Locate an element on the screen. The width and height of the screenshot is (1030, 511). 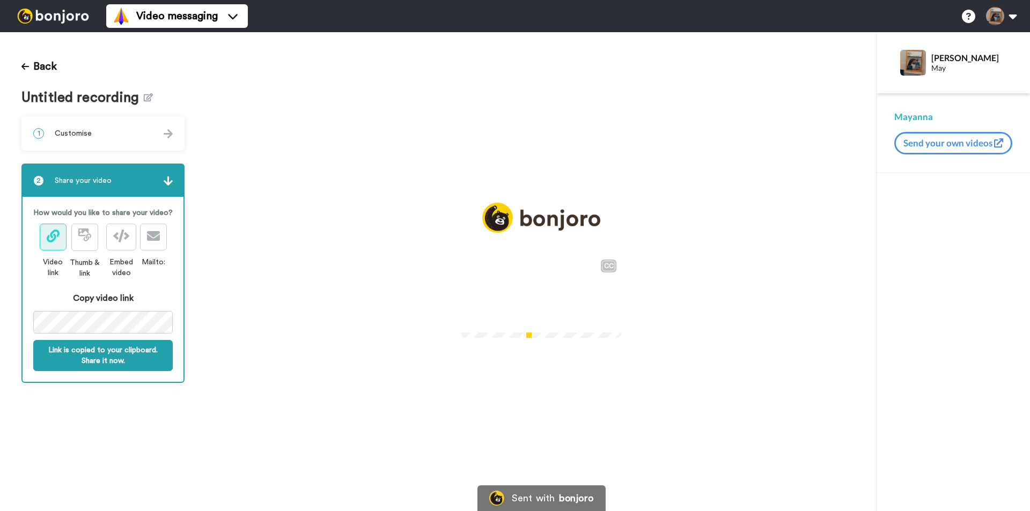
img: Bonjoro Logo is located at coordinates (497, 498).